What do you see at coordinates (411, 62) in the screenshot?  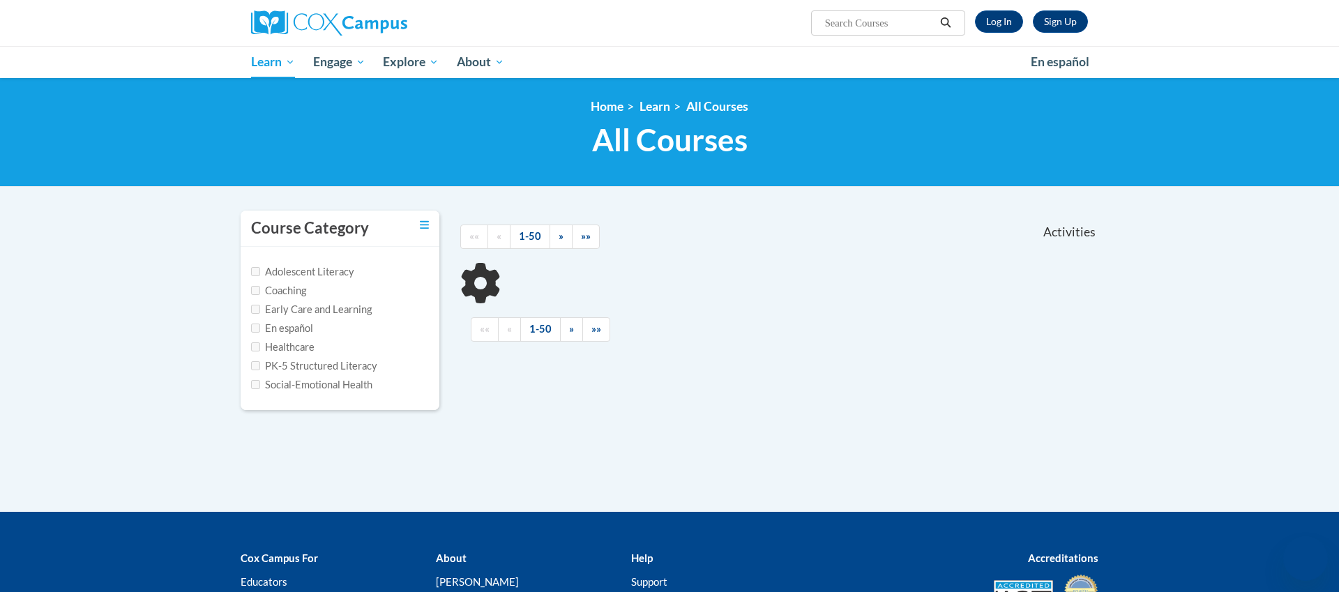 I see `span: Explore` at bounding box center [411, 62].